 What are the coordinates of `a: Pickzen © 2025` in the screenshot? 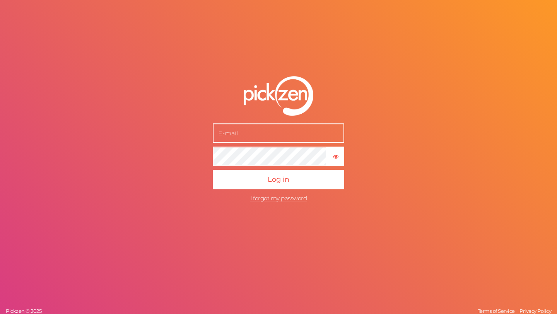 It's located at (24, 311).